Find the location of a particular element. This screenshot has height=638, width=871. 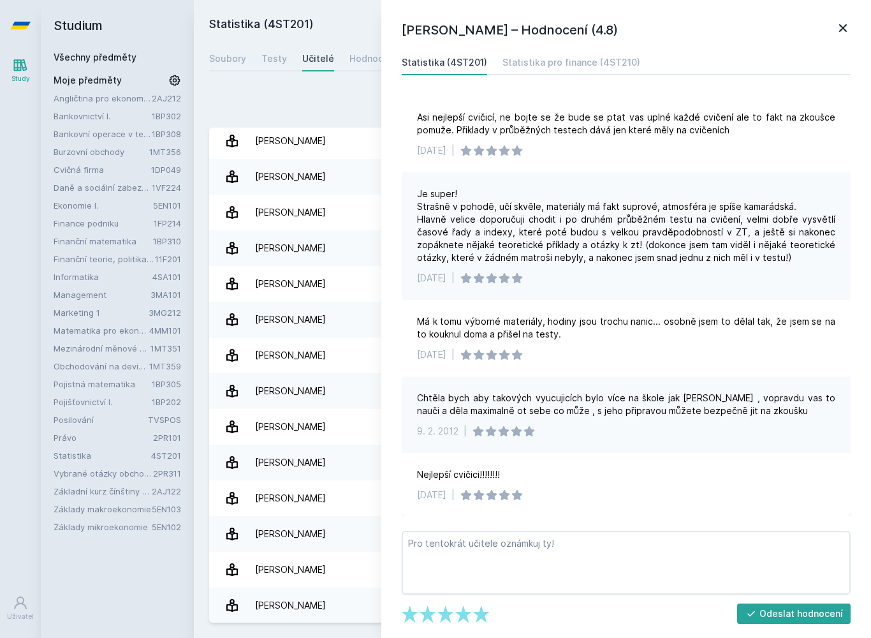

a: Finanční teorie, politika a instituce is located at coordinates (104, 259).